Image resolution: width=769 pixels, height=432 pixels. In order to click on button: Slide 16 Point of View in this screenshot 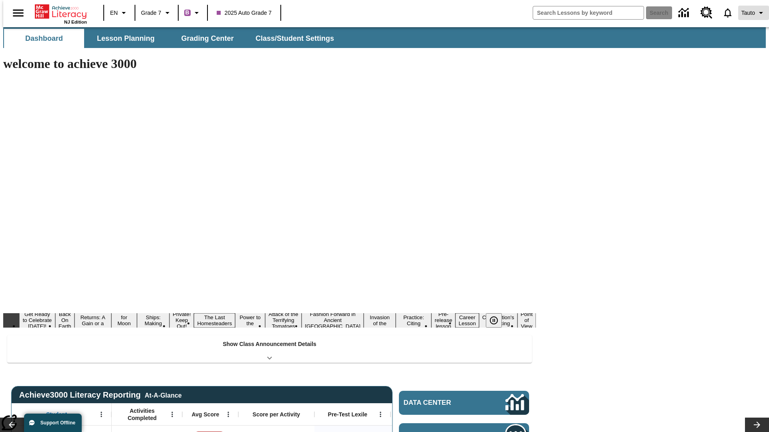, I will do `click(526, 320)`.